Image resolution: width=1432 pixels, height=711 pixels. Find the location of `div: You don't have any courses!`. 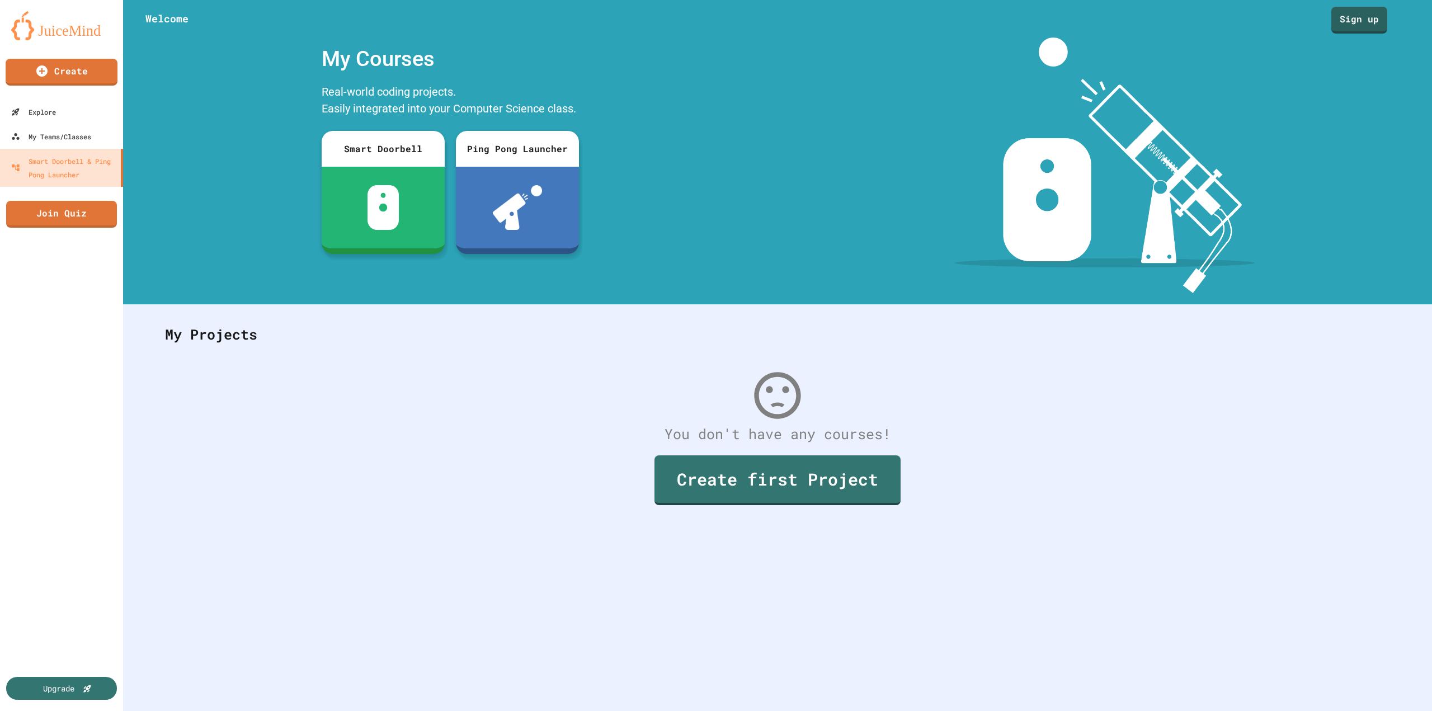

div: You don't have any courses! is located at coordinates (777, 434).